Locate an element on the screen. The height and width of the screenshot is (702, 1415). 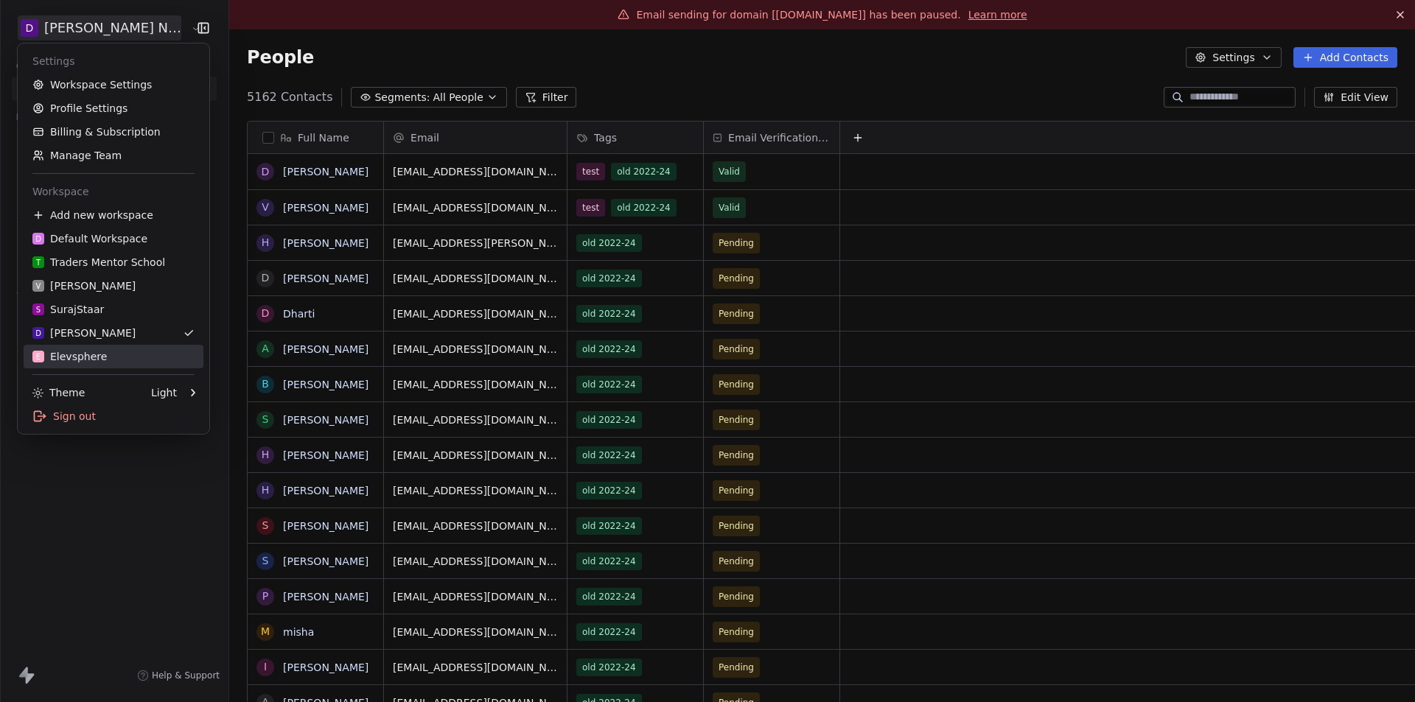
div: Light is located at coordinates (164, 393).